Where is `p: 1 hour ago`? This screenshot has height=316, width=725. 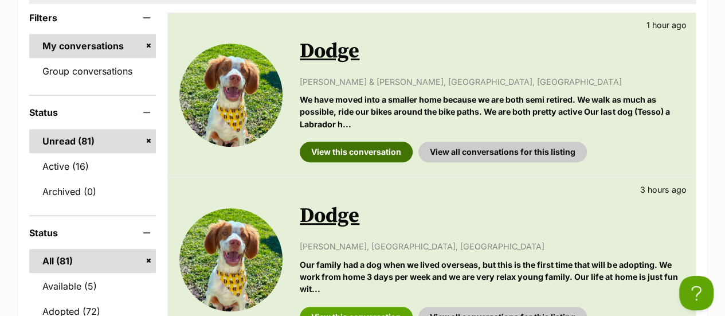
p: 1 hour ago is located at coordinates (667, 25).